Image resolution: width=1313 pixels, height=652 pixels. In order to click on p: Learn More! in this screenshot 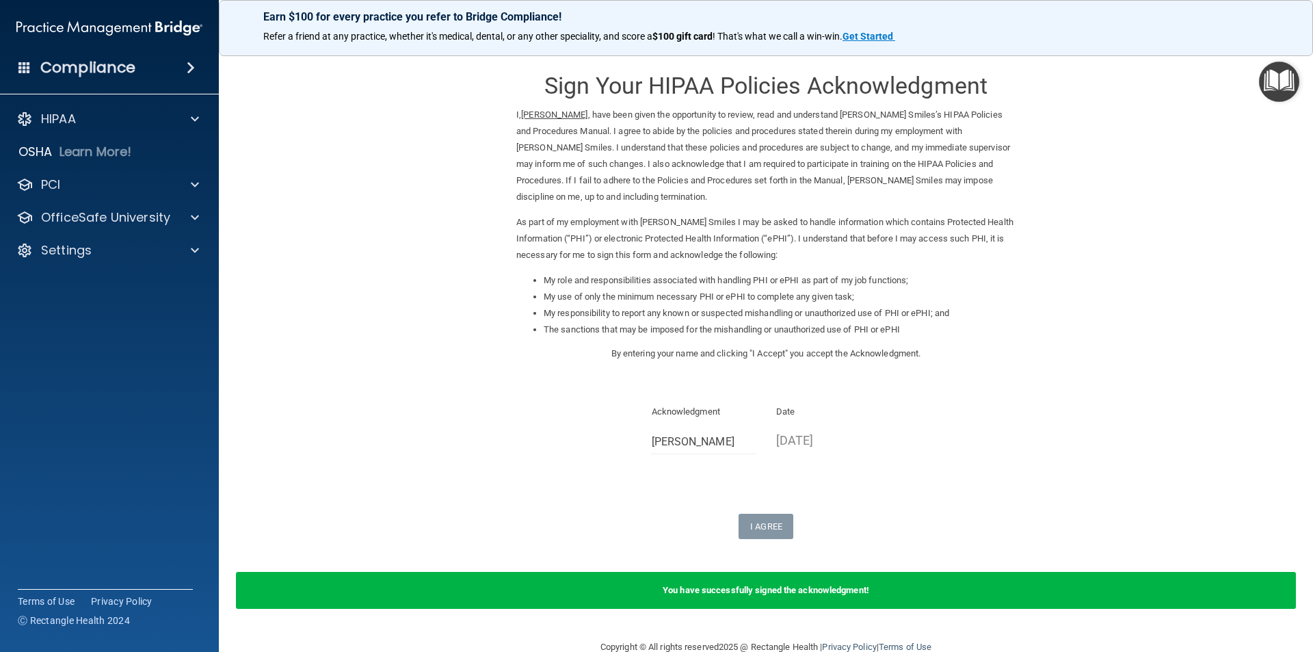, I will do `click(96, 152)`.